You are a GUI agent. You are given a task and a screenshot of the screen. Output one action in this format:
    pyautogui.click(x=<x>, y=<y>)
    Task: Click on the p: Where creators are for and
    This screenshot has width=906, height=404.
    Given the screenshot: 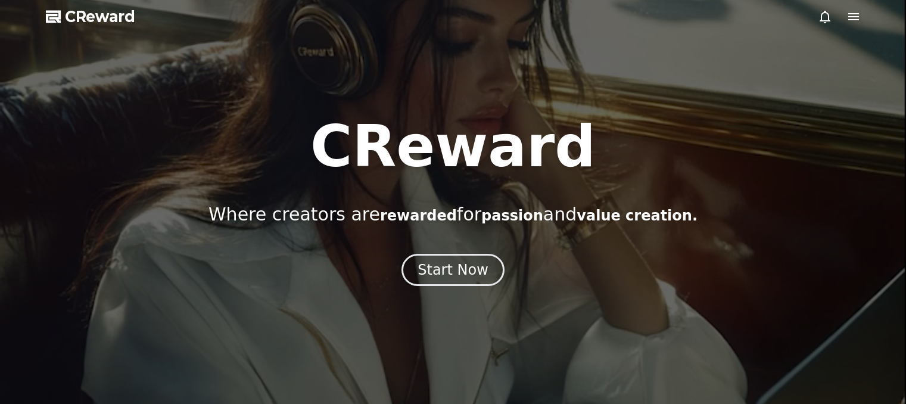 What is the action you would take?
    pyautogui.click(x=453, y=214)
    